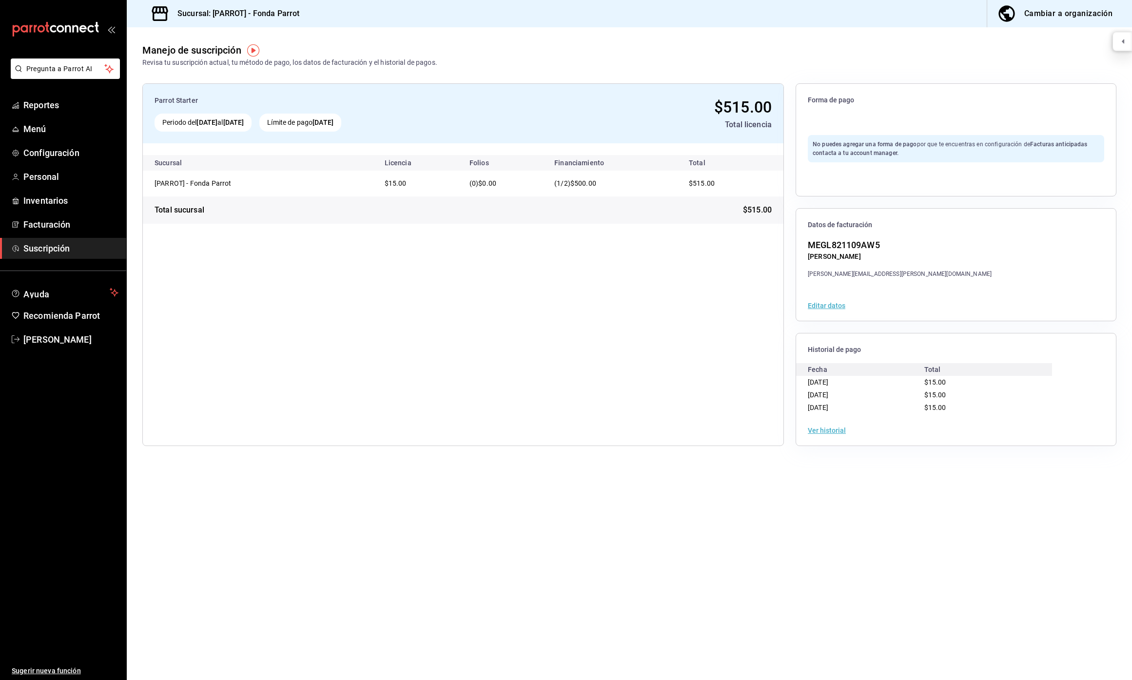 The width and height of the screenshot is (1132, 680). I want to click on th: Total, so click(730, 163).